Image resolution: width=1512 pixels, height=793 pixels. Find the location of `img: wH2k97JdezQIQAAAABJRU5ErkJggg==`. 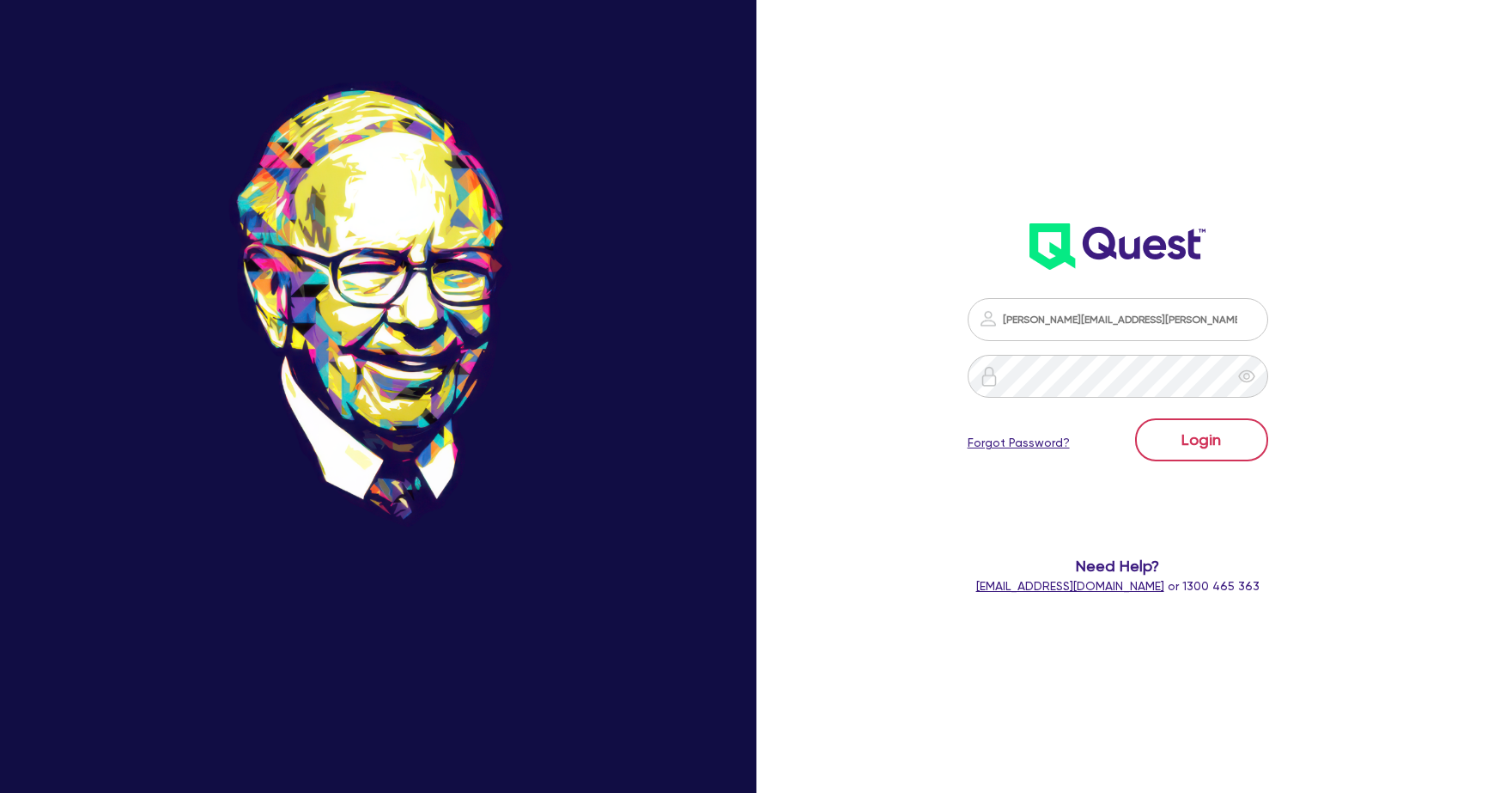

img: wH2k97JdezQIQAAAABJRU5ErkJggg== is located at coordinates (1117, 247).